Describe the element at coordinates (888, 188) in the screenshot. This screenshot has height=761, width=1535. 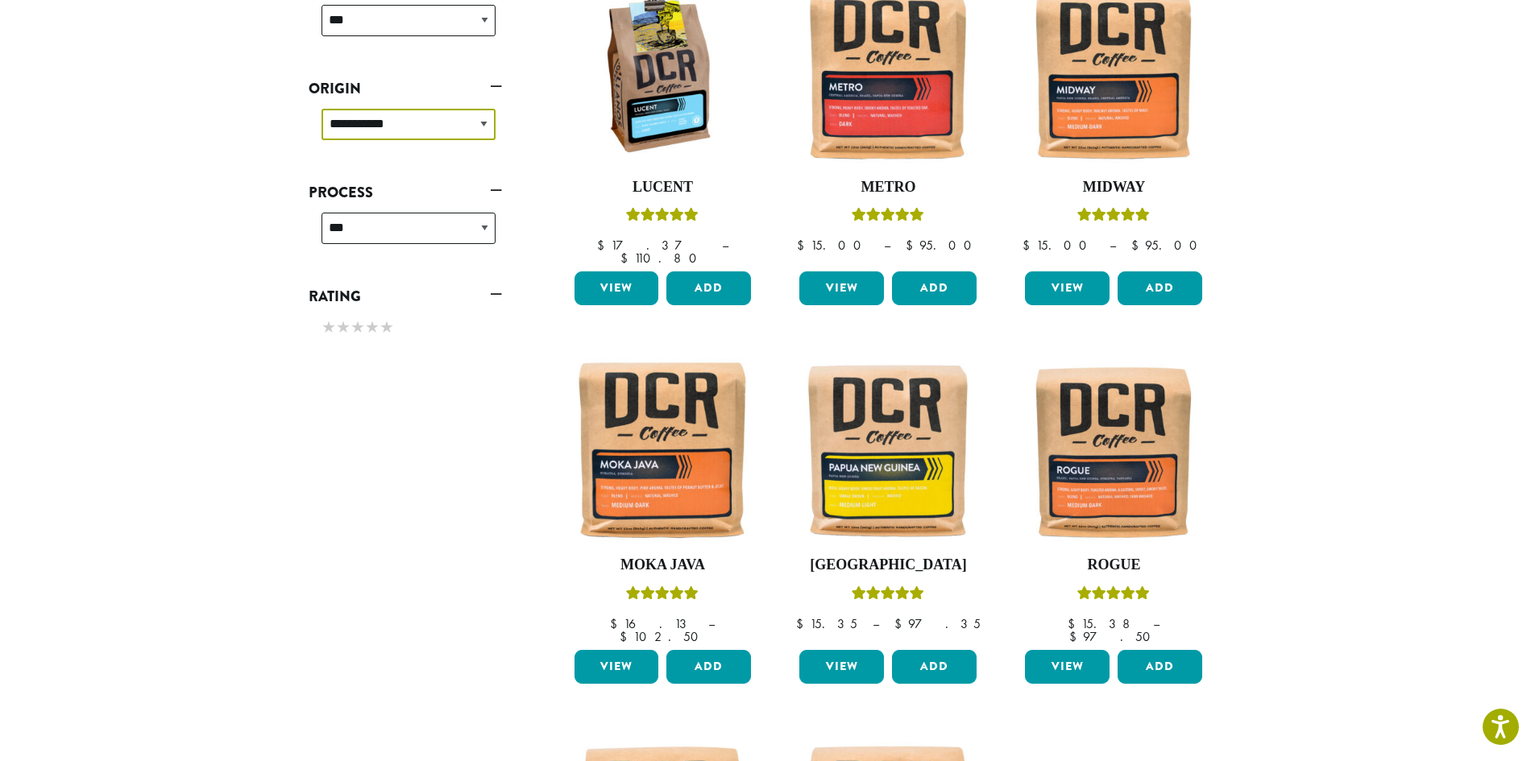
I see `h4: Metro` at that location.